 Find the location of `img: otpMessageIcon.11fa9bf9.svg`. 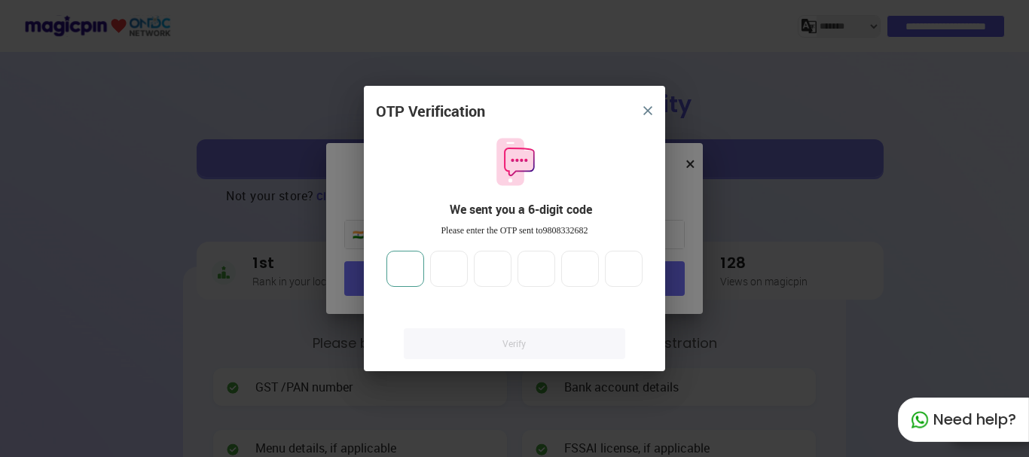

img: otpMessageIcon.11fa9bf9.svg is located at coordinates (515, 162).